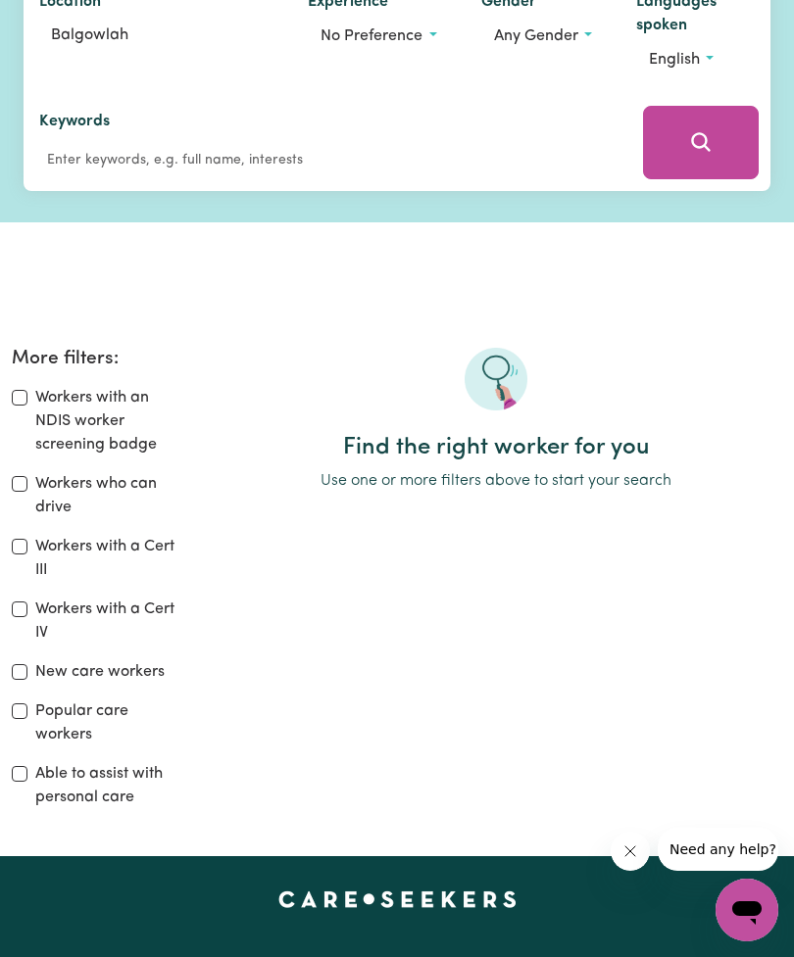 This screenshot has height=957, width=794. I want to click on h2: More filters:, so click(99, 359).